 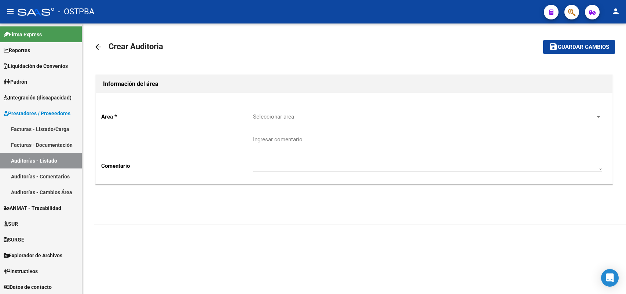 What do you see at coordinates (17, 50) in the screenshot?
I see `span: Reportes` at bounding box center [17, 50].